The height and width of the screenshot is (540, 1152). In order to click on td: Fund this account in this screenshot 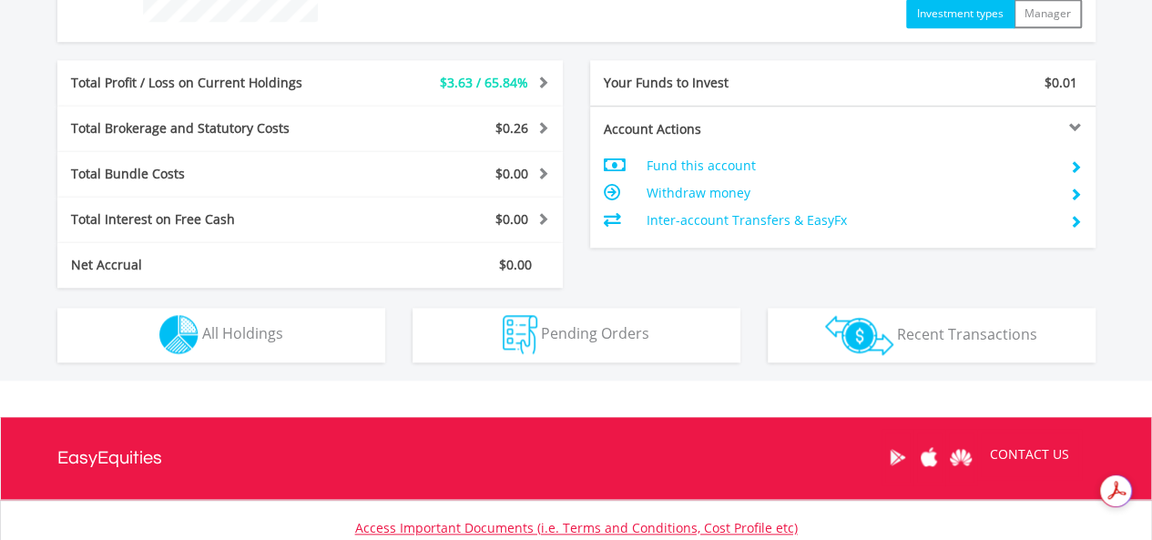, I will do `click(850, 166)`.